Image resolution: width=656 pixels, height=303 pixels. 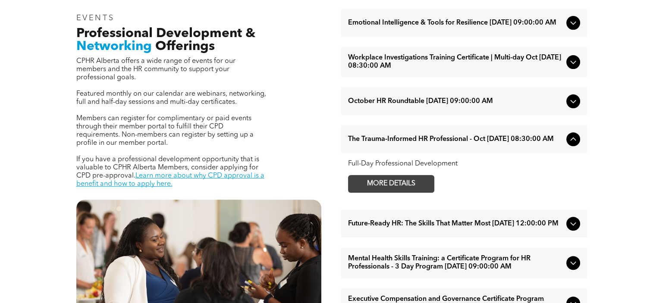 What do you see at coordinates (168, 168) in the screenshot?
I see `span: If you have a professional development opportunity that is valuable to CPHR Alberta Members, cons...` at bounding box center [168, 168].